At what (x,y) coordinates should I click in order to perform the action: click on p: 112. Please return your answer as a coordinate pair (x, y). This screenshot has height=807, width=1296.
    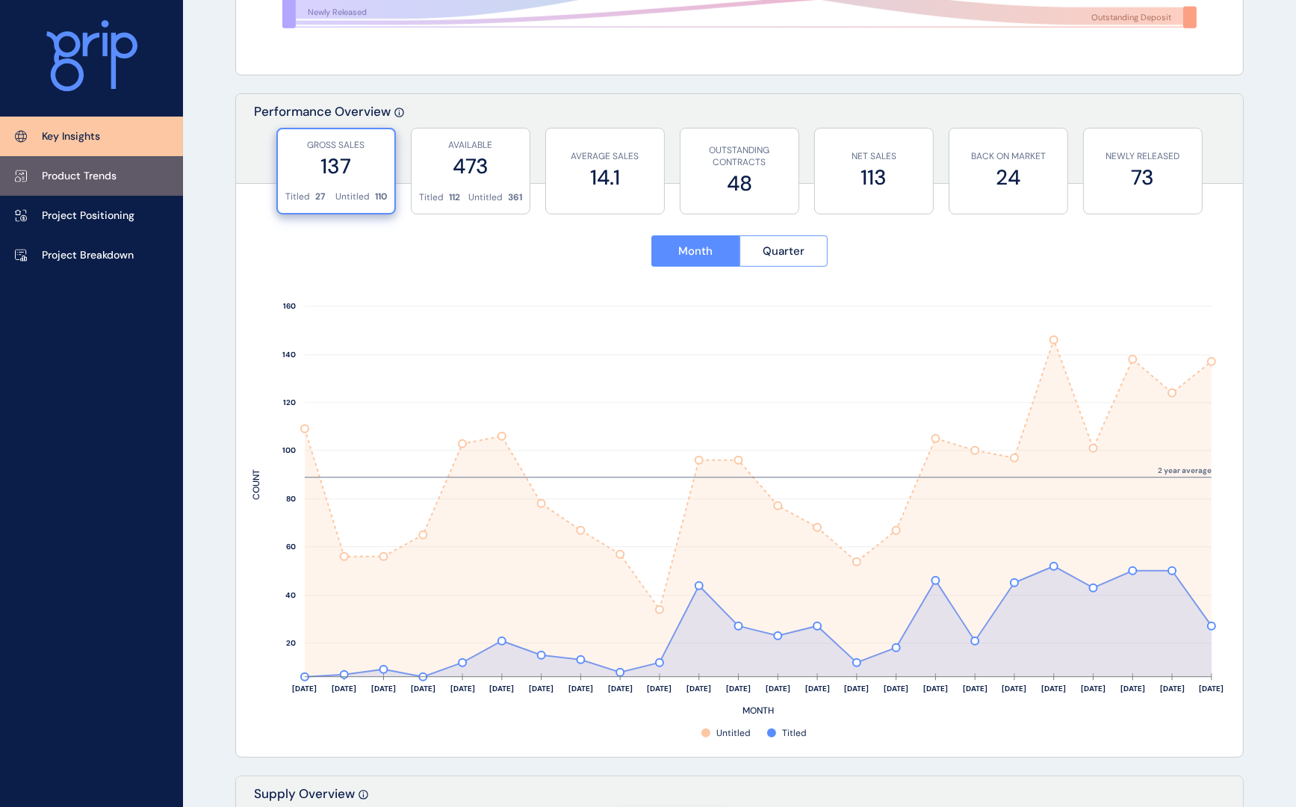
    Looking at the image, I should click on (454, 197).